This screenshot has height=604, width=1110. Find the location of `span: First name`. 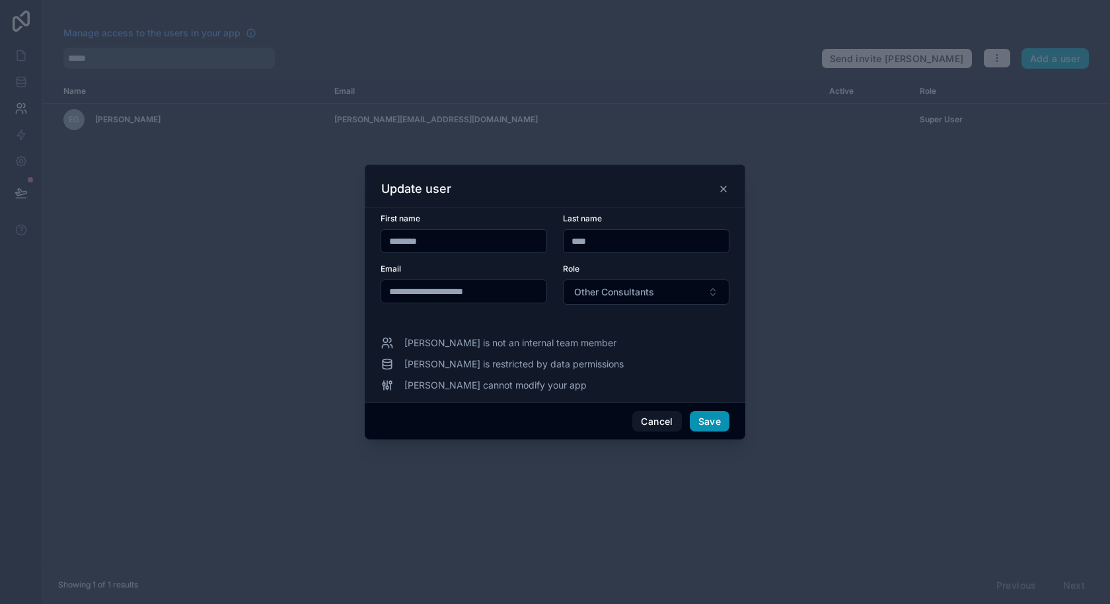

span: First name is located at coordinates (400, 218).